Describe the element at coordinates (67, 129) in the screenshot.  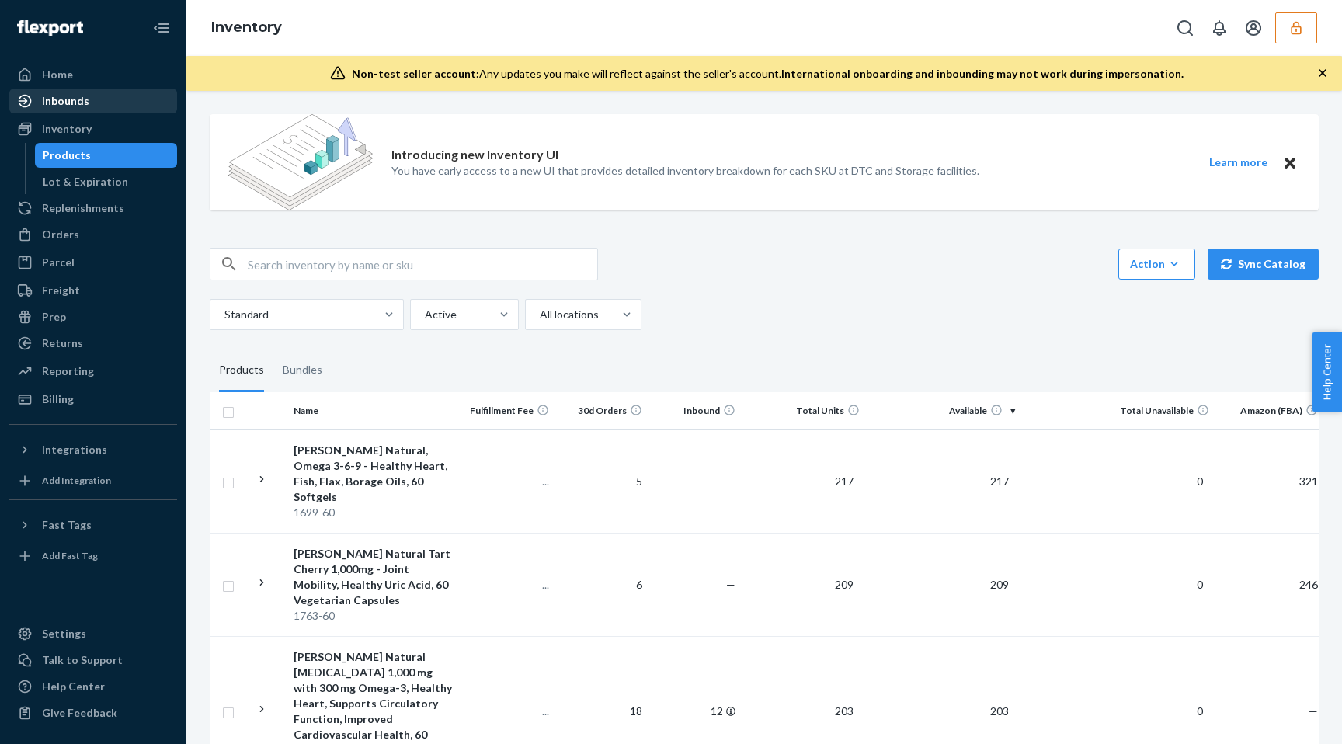
I see `div: Inventory` at that location.